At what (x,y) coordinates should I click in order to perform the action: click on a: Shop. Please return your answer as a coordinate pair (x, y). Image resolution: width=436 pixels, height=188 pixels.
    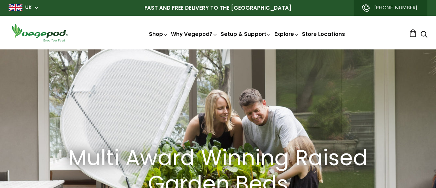
    Looking at the image, I should click on (159, 34).